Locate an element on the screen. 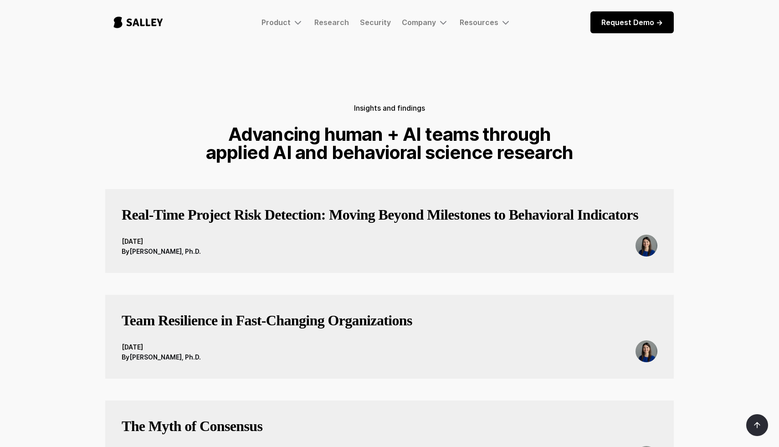 The width and height of the screenshot is (779, 447). h3: Team Resilience in Fast‑Changing Organizations is located at coordinates (267, 320).